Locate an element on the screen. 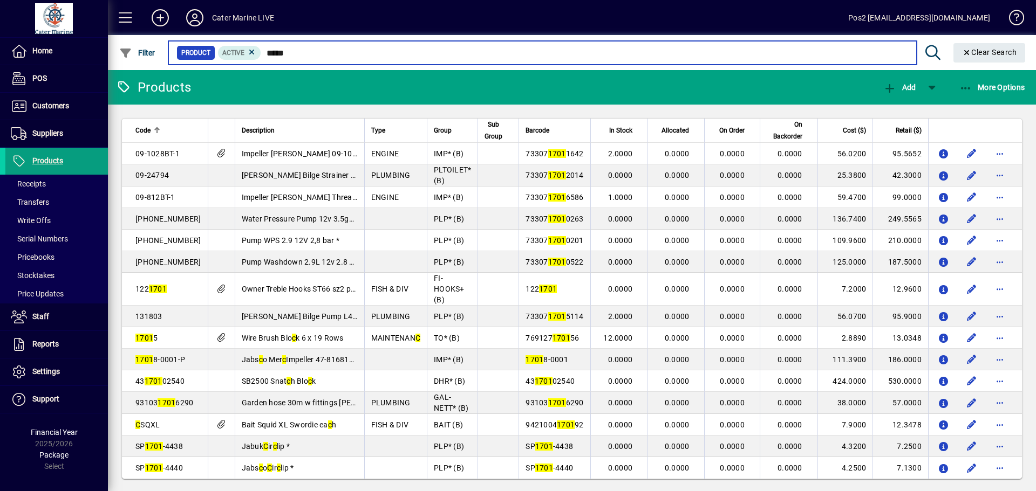 Image resolution: width=1036 pixels, height=491 pixels. span: Water Pressure Pump 12v 3.5gpm * is located at coordinates (303, 219).